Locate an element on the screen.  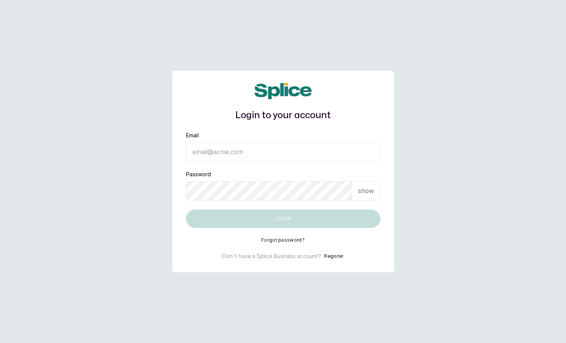
button: Register is located at coordinates (334, 256).